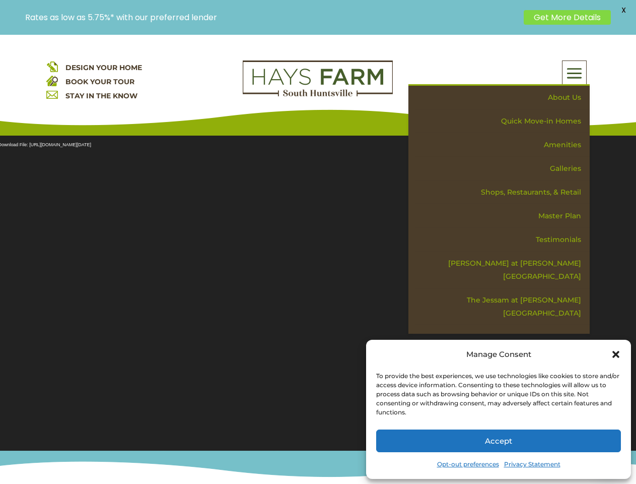 The height and width of the screenshot is (484, 636). Describe the element at coordinates (503, 336) in the screenshot. I see `a: Contact Us` at that location.